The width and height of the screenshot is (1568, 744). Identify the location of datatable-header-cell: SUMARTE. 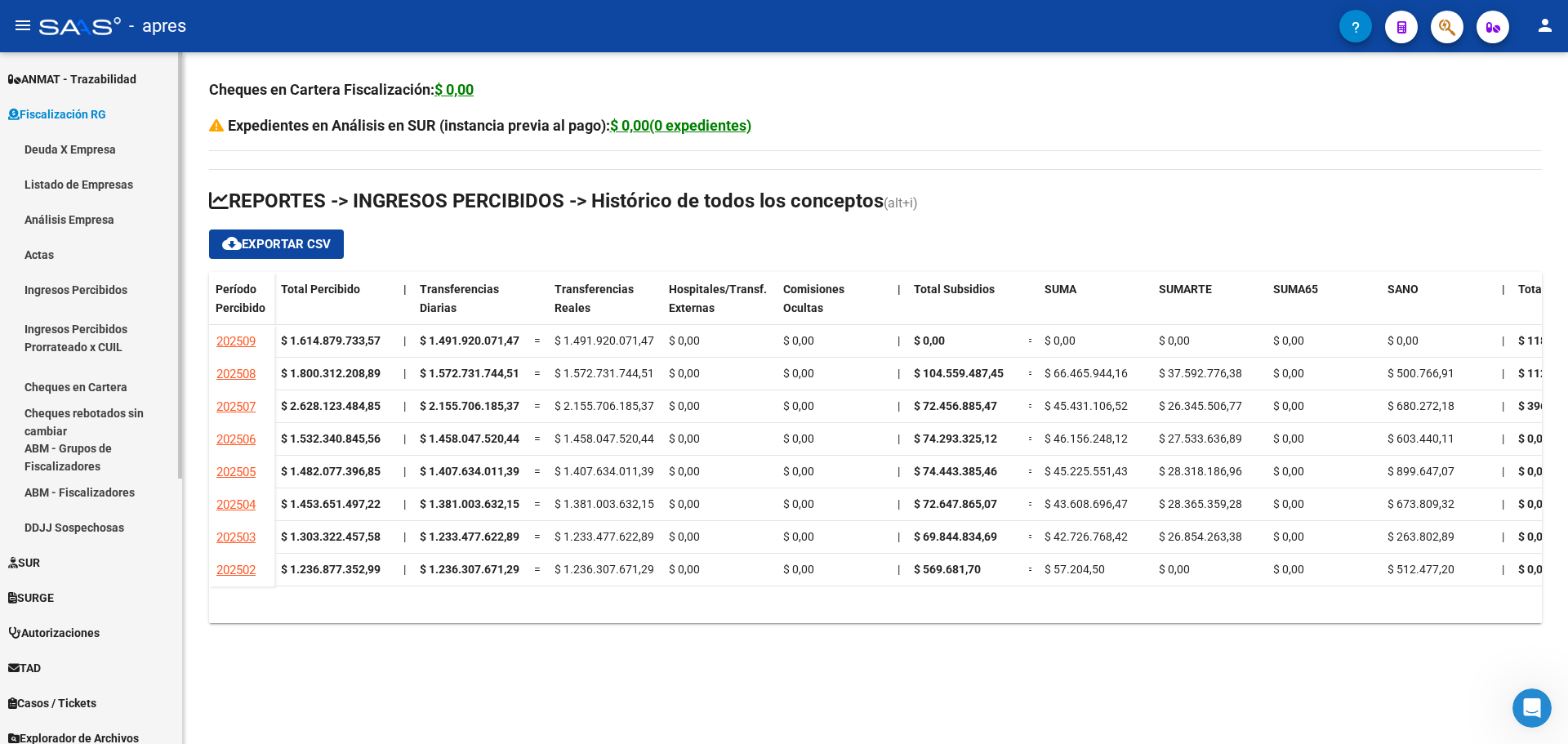
(1209, 306).